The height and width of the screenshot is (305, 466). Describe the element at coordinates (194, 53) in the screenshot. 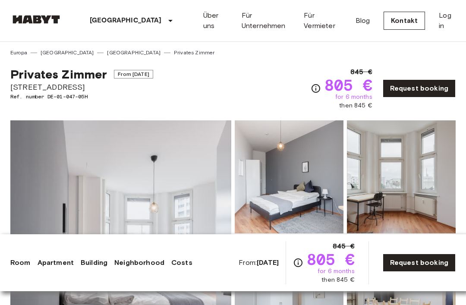

I see `a: Privates Zimmer` at that location.